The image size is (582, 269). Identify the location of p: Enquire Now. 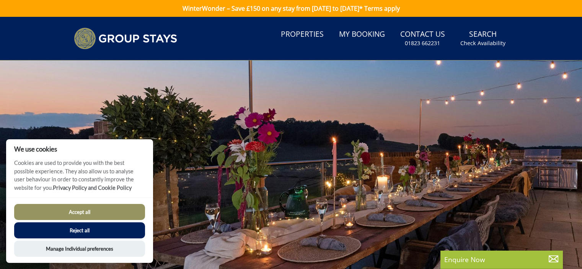
(501, 259).